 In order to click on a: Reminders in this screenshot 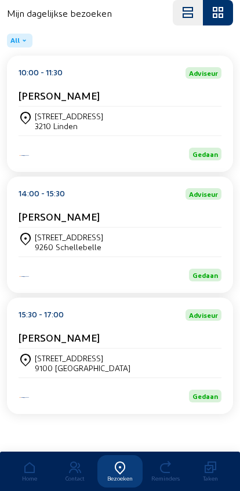, I will do `click(165, 471)`.